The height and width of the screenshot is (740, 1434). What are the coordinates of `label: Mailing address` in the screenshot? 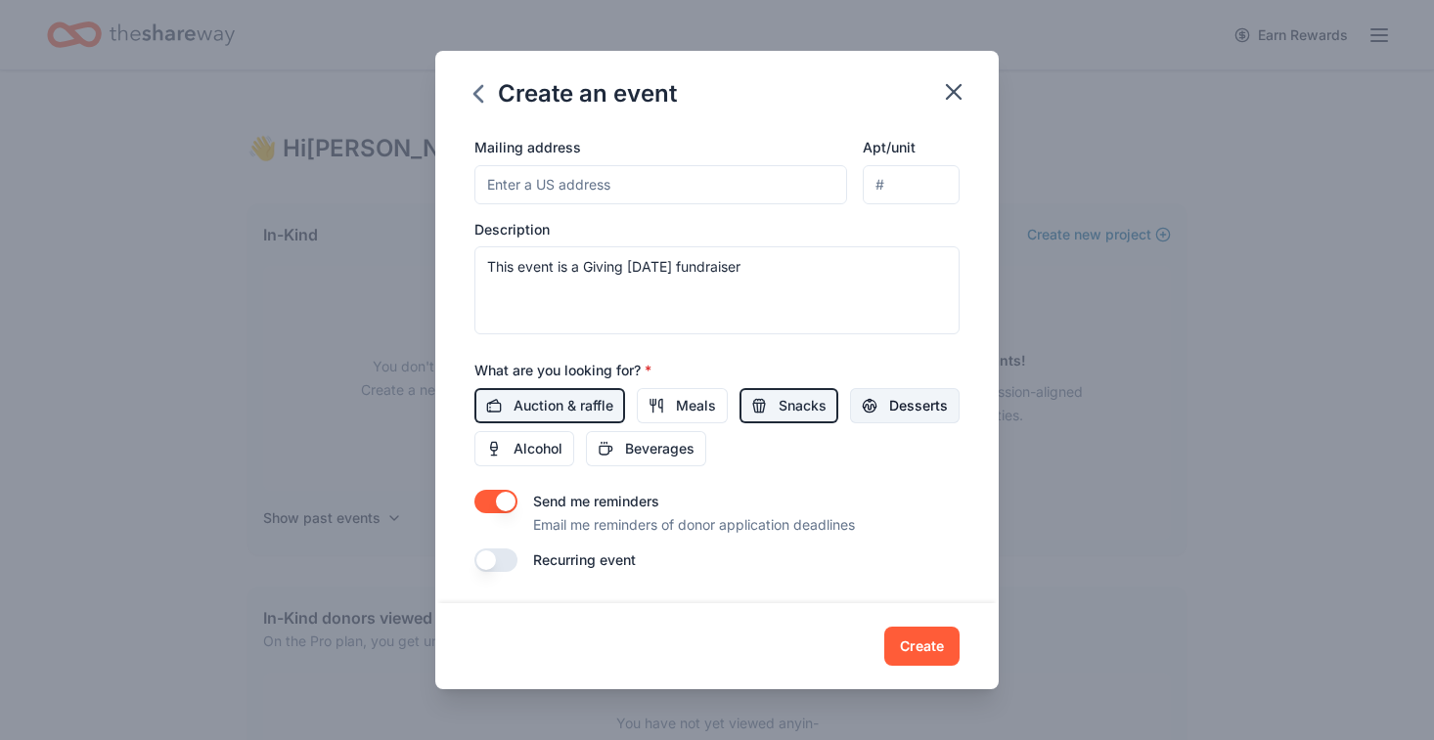 It's located at (527, 148).